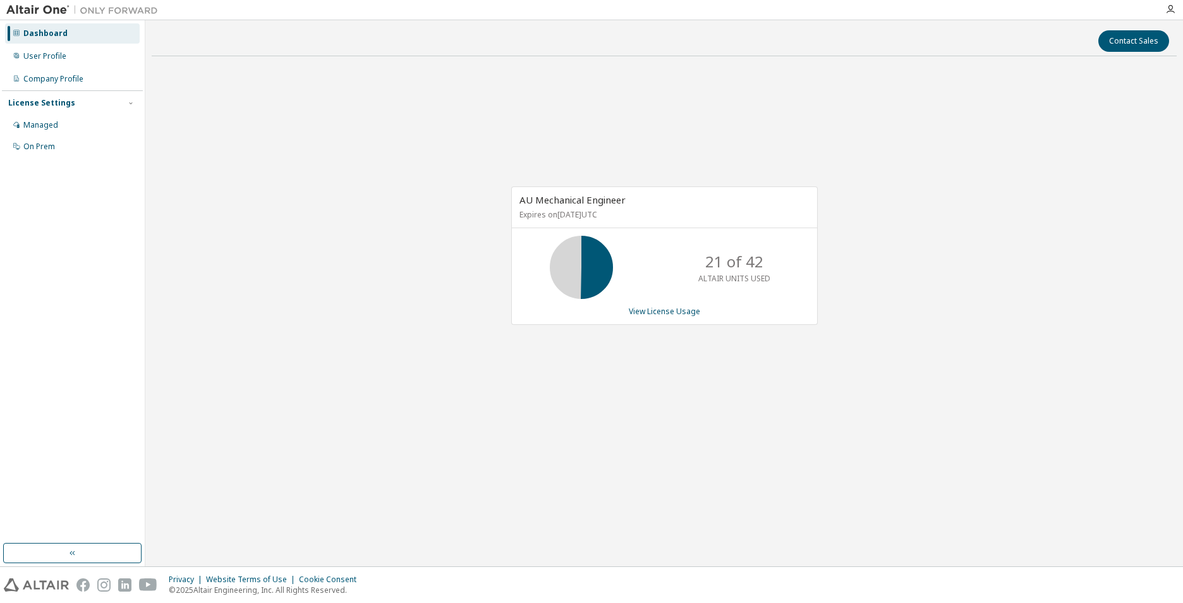 This screenshot has height=603, width=1183. I want to click on img: instagram.svg, so click(104, 584).